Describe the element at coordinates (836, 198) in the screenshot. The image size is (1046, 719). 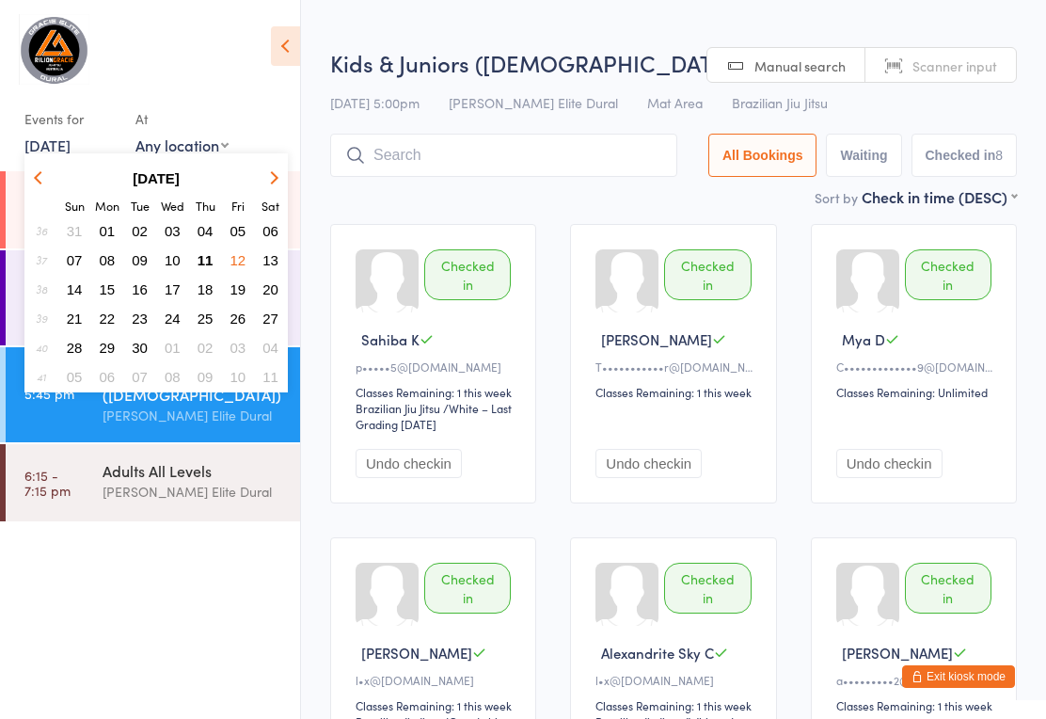
I see `label: Sort by` at that location.